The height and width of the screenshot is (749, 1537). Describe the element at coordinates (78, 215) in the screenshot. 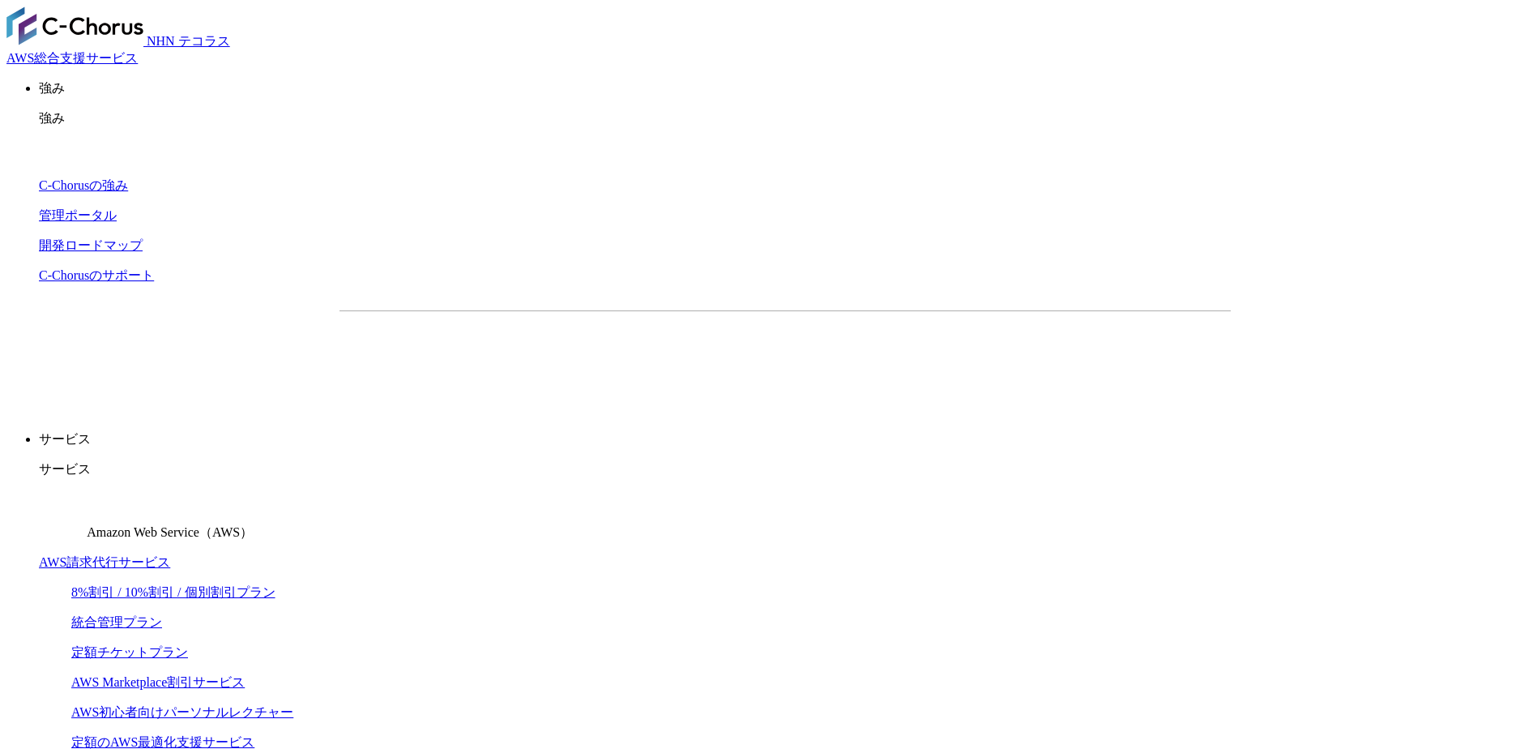

I see `a: 管理ポータル` at that location.